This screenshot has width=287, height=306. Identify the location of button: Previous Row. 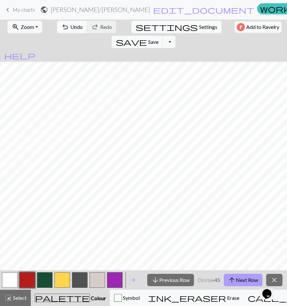
(171, 280).